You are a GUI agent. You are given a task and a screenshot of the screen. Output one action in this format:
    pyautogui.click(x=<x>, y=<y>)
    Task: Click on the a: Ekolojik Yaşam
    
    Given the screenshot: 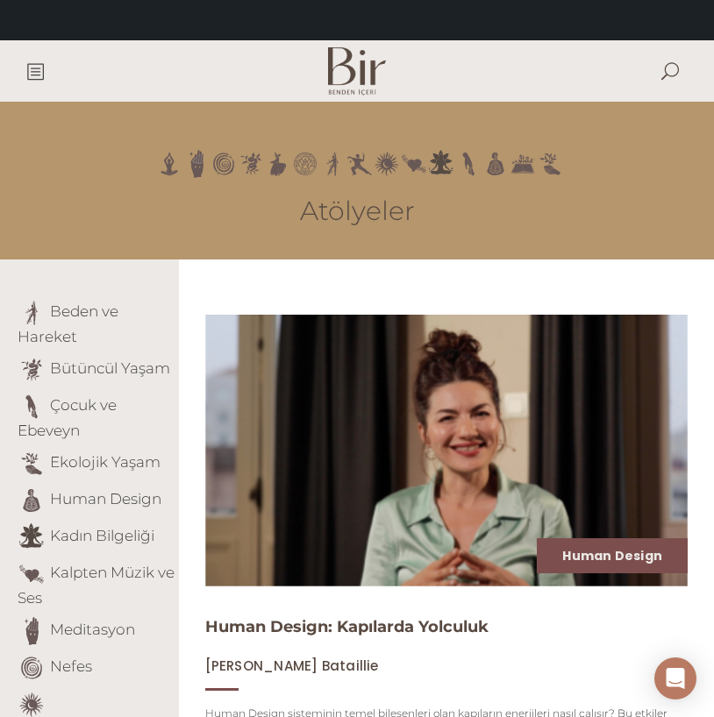 What is the action you would take?
    pyautogui.click(x=105, y=462)
    